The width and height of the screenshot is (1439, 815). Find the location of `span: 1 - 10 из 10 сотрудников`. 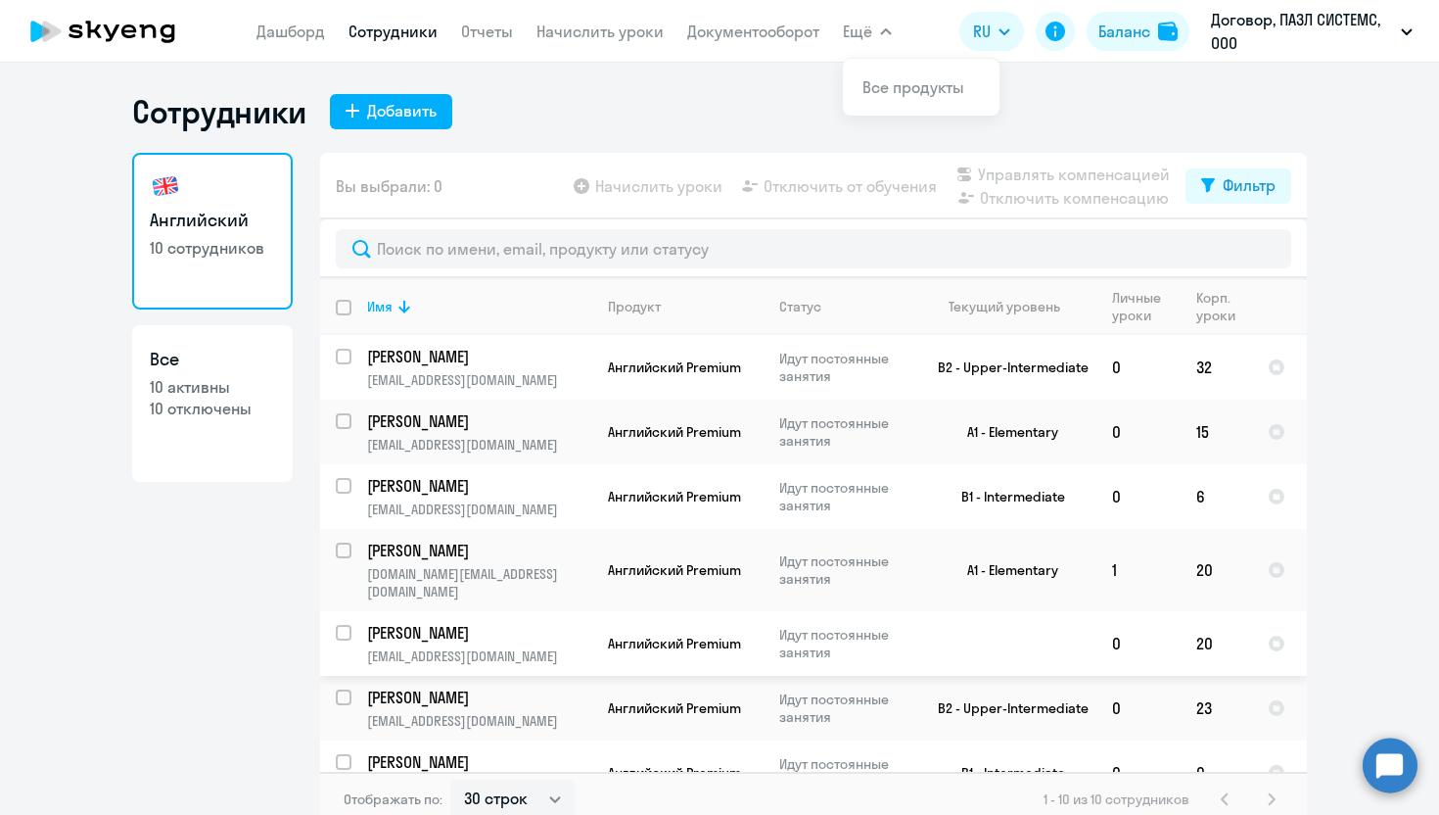

span: 1 - 10 из 10 сотрудников is located at coordinates (1116, 799).